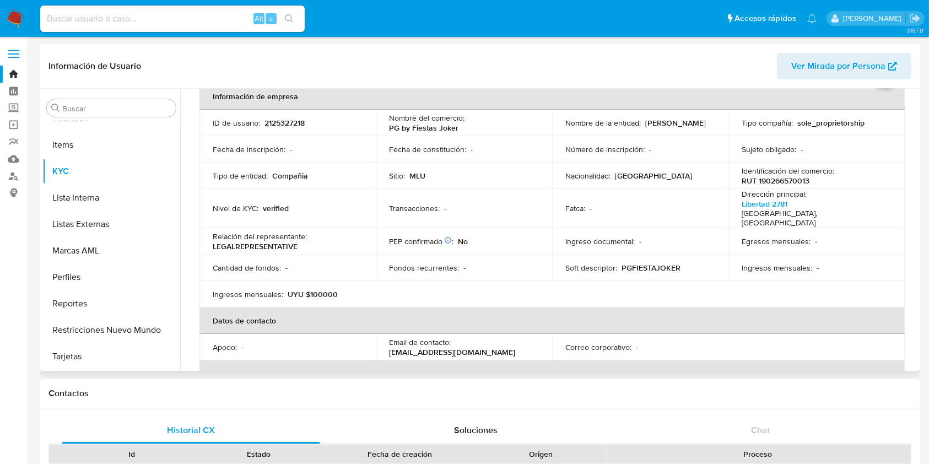  Describe the element at coordinates (191, 430) in the screenshot. I see `span: Historial CX` at that location.